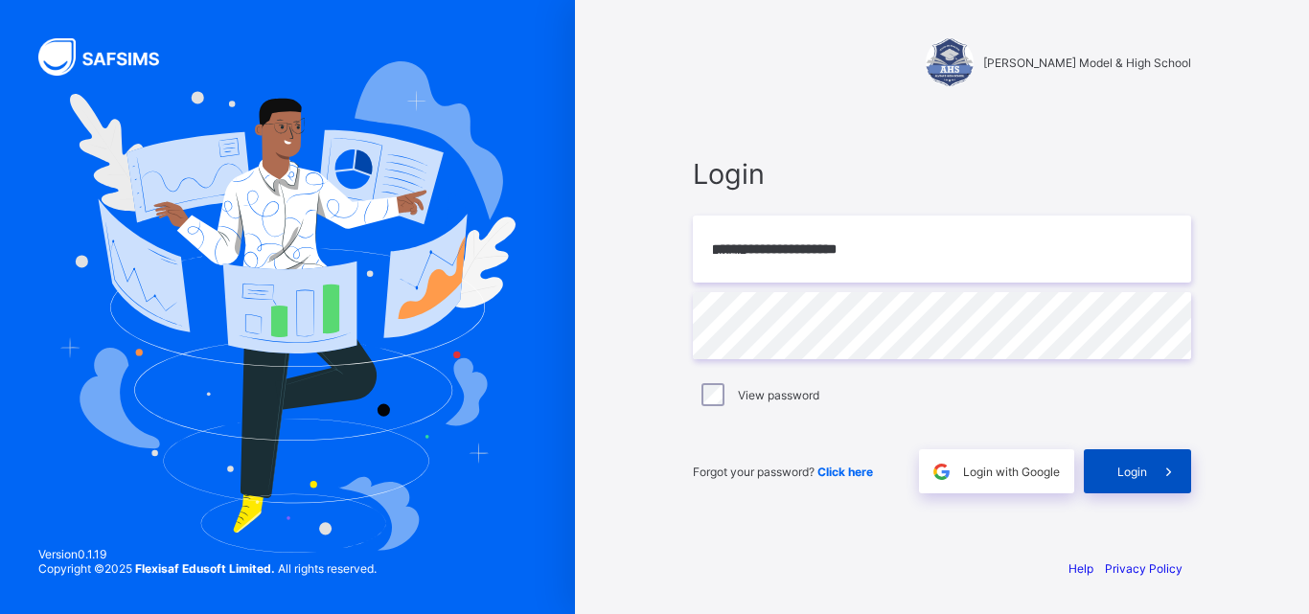 Image resolution: width=1309 pixels, height=614 pixels. Describe the element at coordinates (783, 472) in the screenshot. I see `span: Forgot your password?` at that location.